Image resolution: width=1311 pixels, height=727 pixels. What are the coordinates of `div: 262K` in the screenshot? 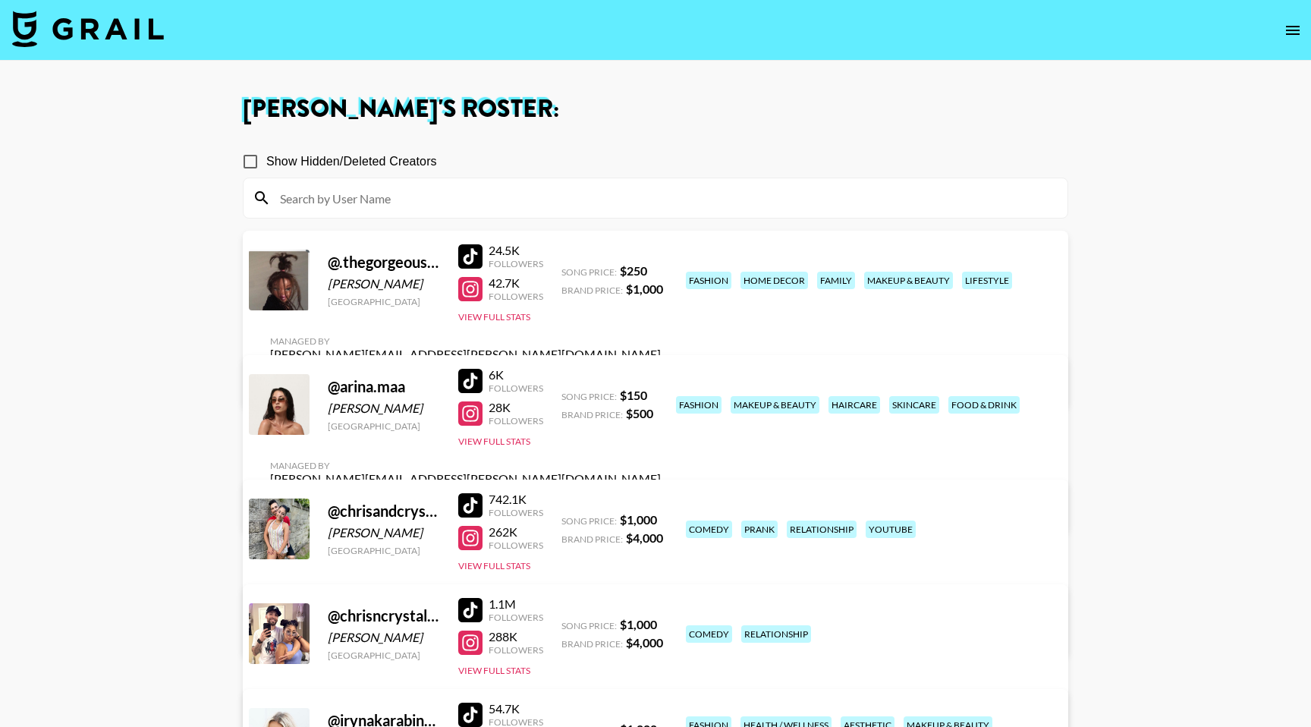 It's located at (516, 532).